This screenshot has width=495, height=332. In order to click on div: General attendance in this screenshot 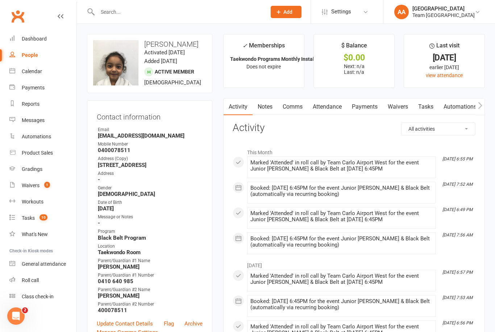, I will do `click(44, 264)`.